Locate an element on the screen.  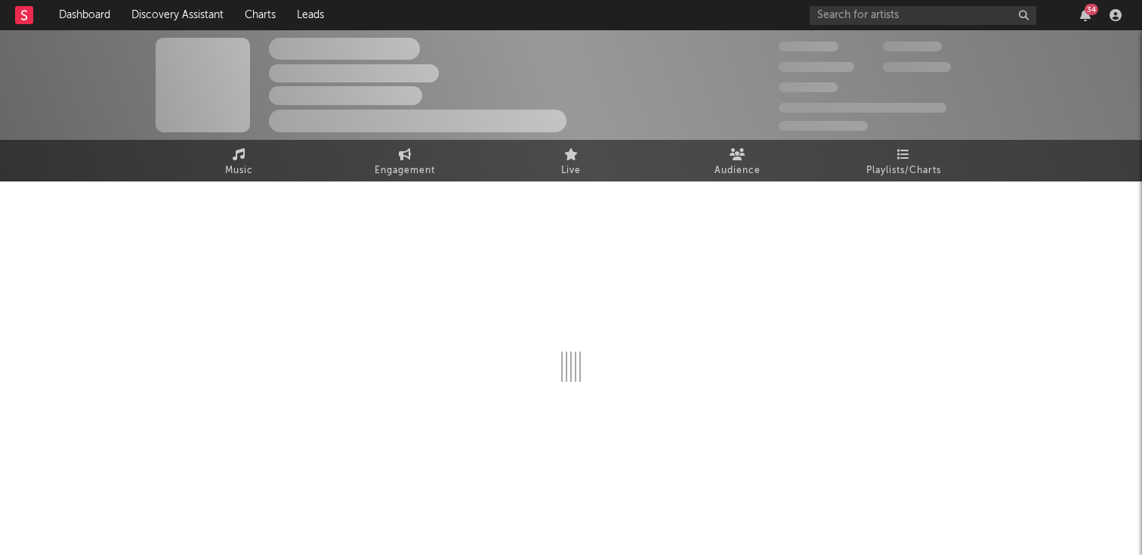
span: 50 000 000 is located at coordinates (817, 66).